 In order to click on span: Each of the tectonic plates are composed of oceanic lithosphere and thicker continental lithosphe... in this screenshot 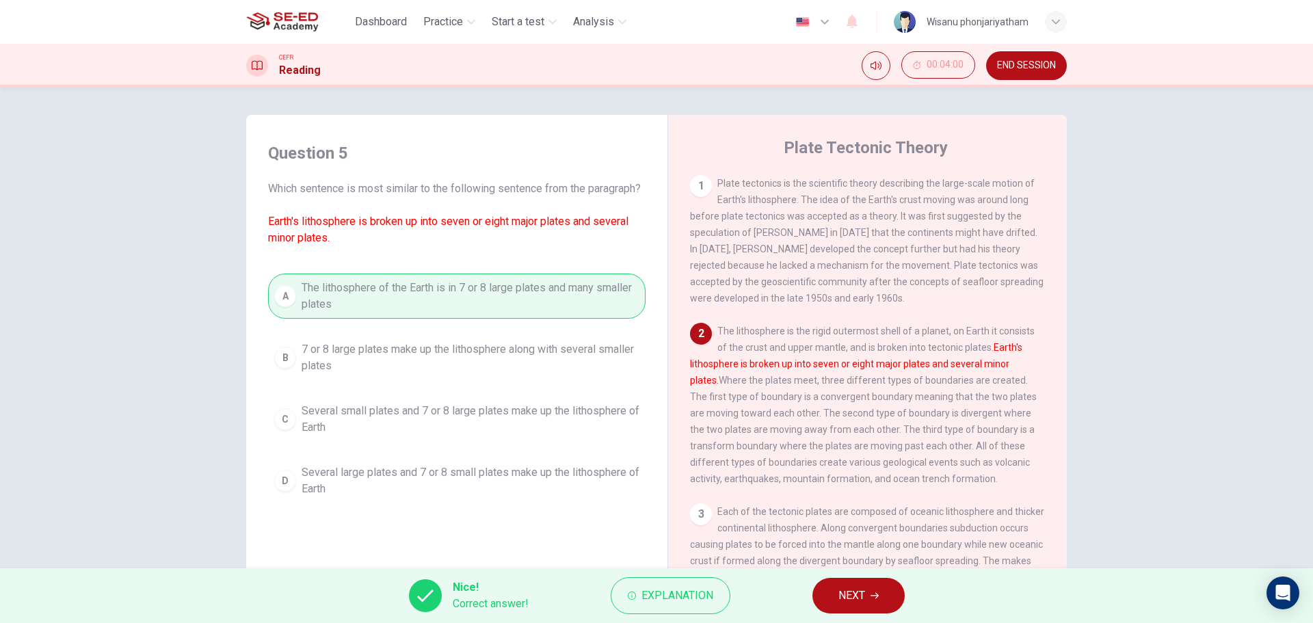, I will do `click(867, 544)`.